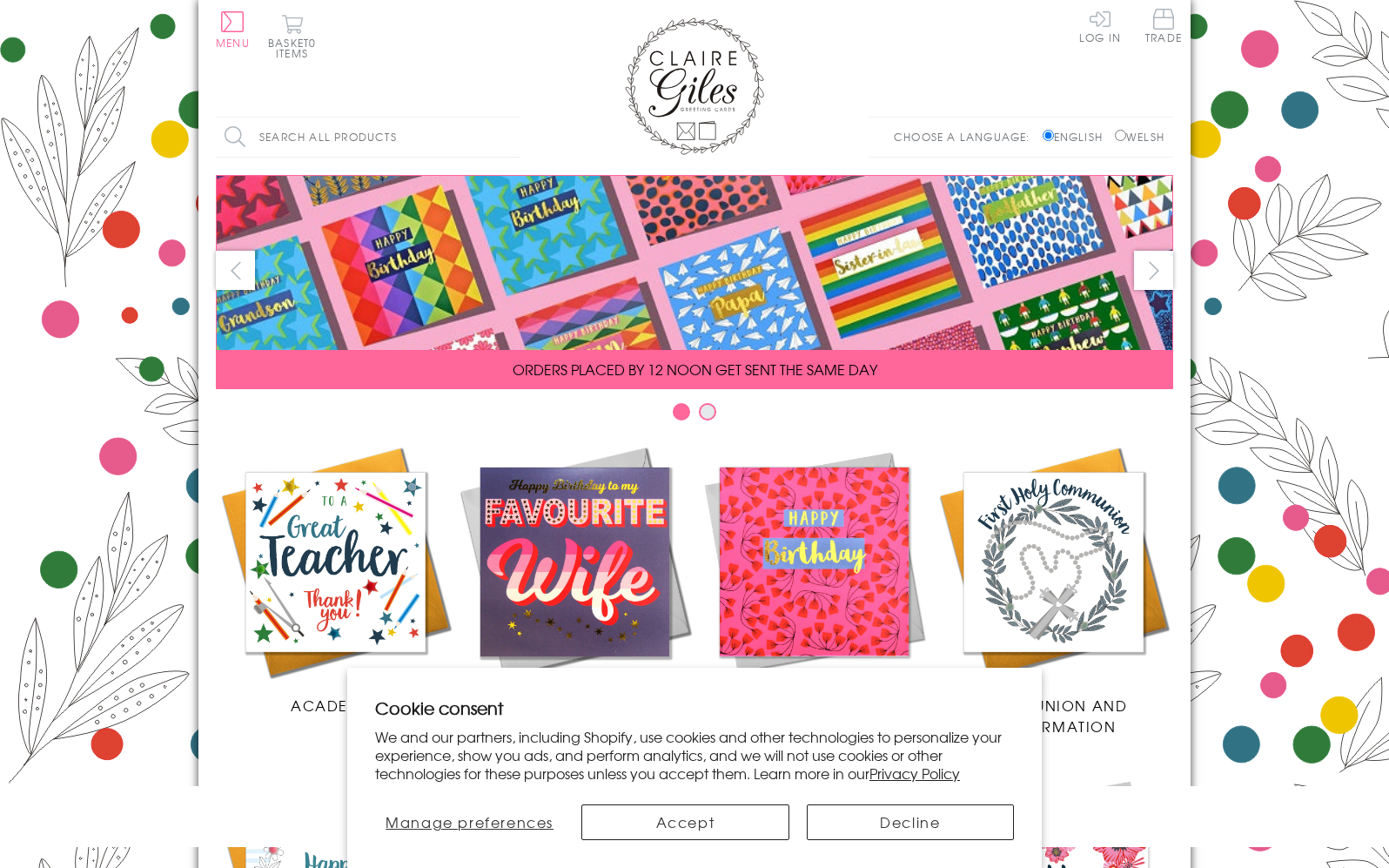 The image size is (1389, 868). I want to click on span: Academic, so click(335, 705).